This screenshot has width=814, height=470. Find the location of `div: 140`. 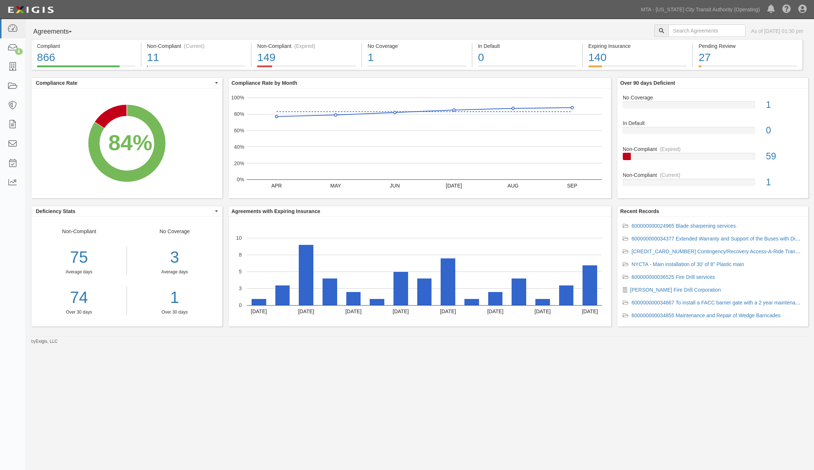

div: 140 is located at coordinates (638, 57).